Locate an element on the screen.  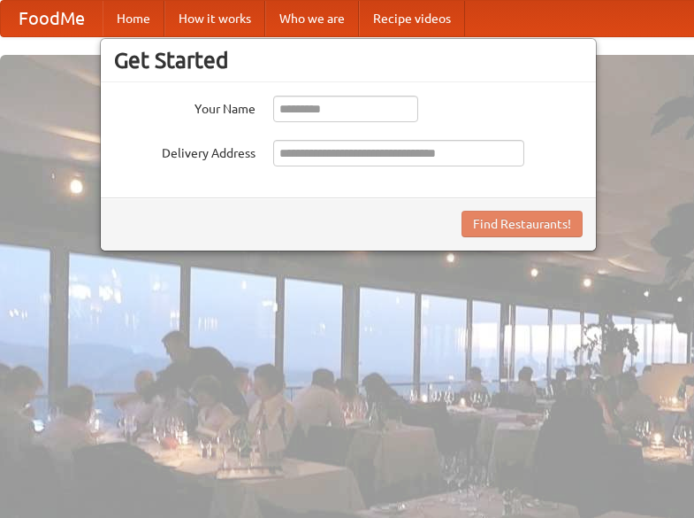
a: Who we are is located at coordinates (312, 19).